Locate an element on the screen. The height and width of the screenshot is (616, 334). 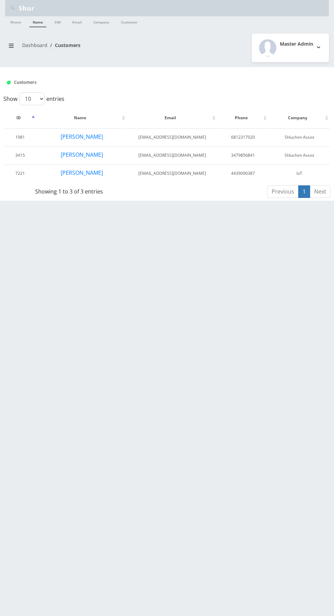
a: Customer is located at coordinates (129, 21).